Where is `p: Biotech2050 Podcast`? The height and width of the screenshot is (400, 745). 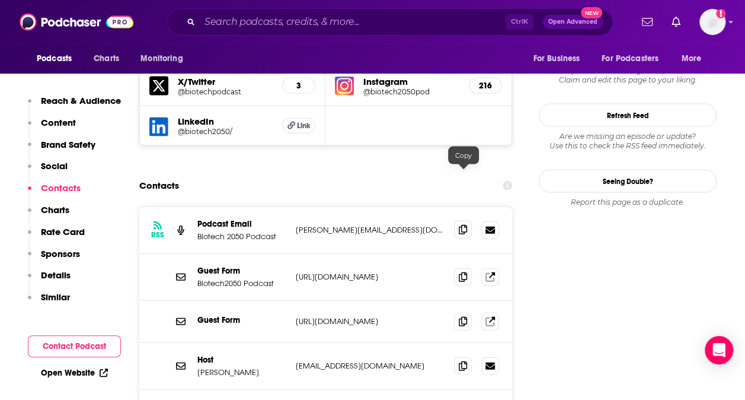
p: Biotech2050 Podcast is located at coordinates (242, 283).